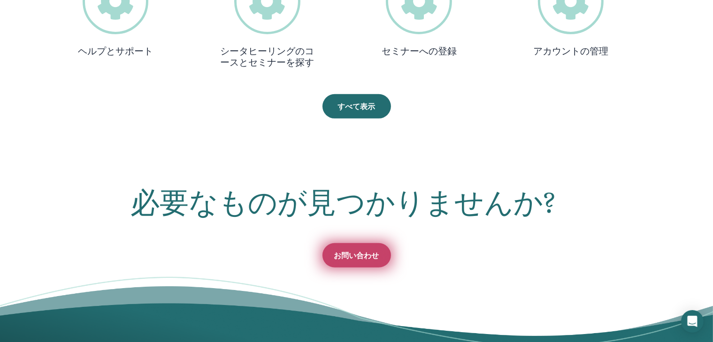 This screenshot has height=342, width=713. I want to click on font: シータヒーリングのコースとセミナーを探す, so click(267, 57).